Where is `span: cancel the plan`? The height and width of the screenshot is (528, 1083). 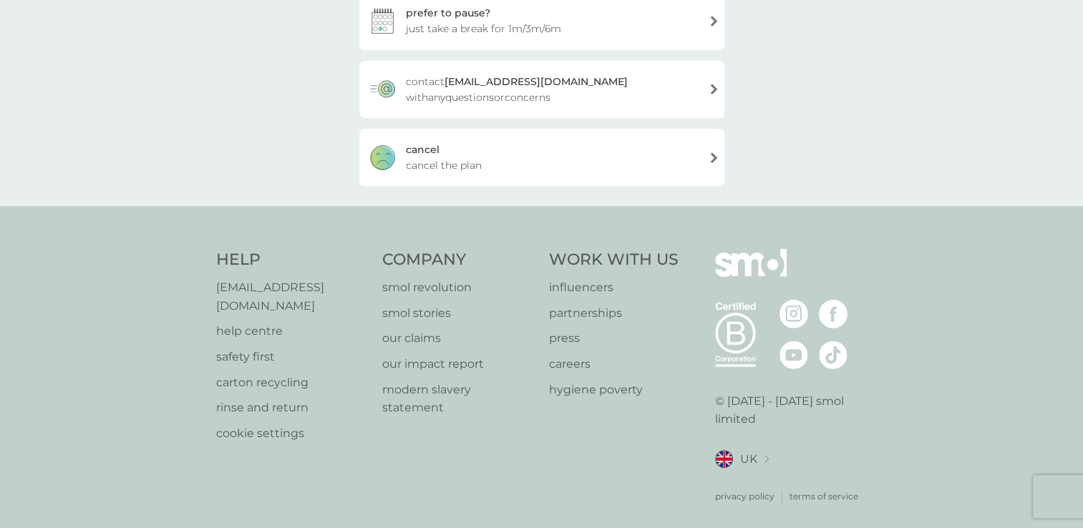
span: cancel the plan is located at coordinates (444, 165).